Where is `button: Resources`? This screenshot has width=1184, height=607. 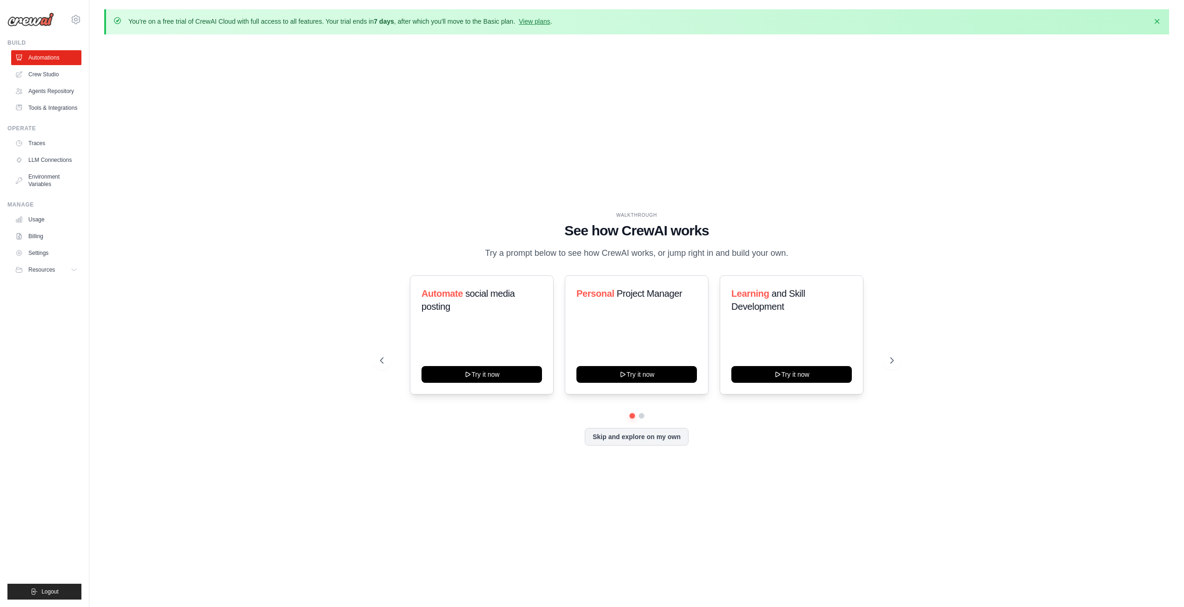
button: Resources is located at coordinates (46, 270).